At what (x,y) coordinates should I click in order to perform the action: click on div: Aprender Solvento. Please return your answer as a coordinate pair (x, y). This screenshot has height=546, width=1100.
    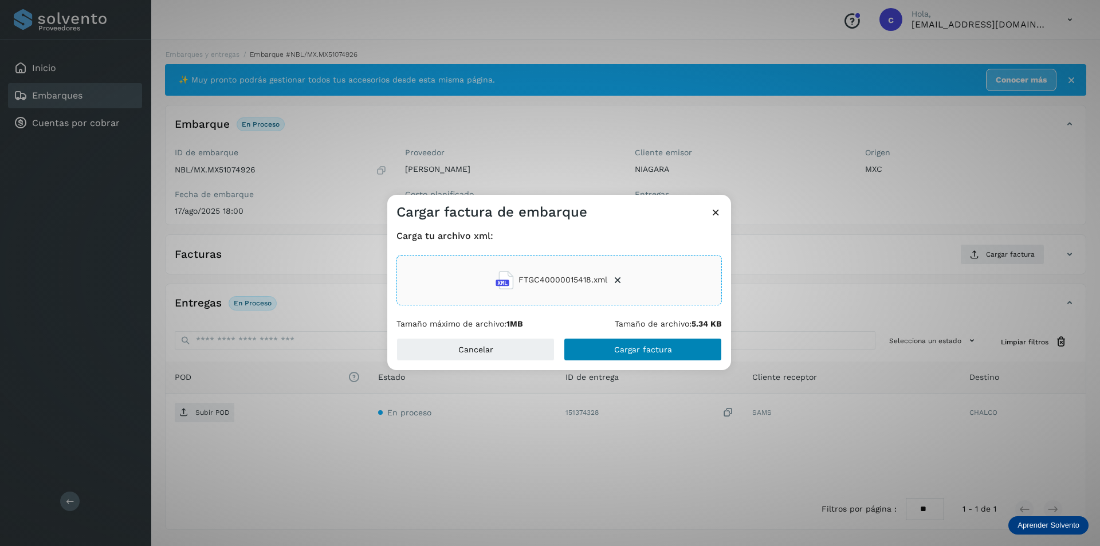
    Looking at the image, I should click on (1049, 525).